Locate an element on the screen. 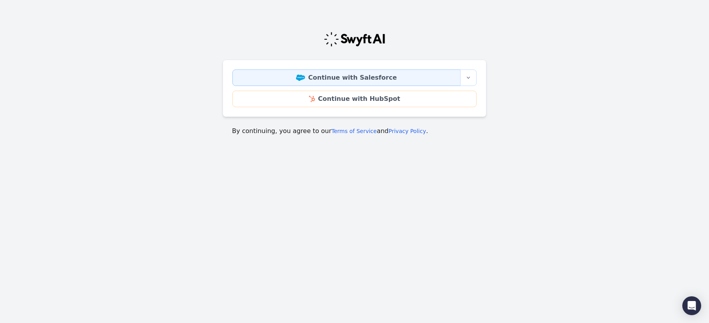 This screenshot has height=323, width=709. img: HubSpot is located at coordinates (312, 99).